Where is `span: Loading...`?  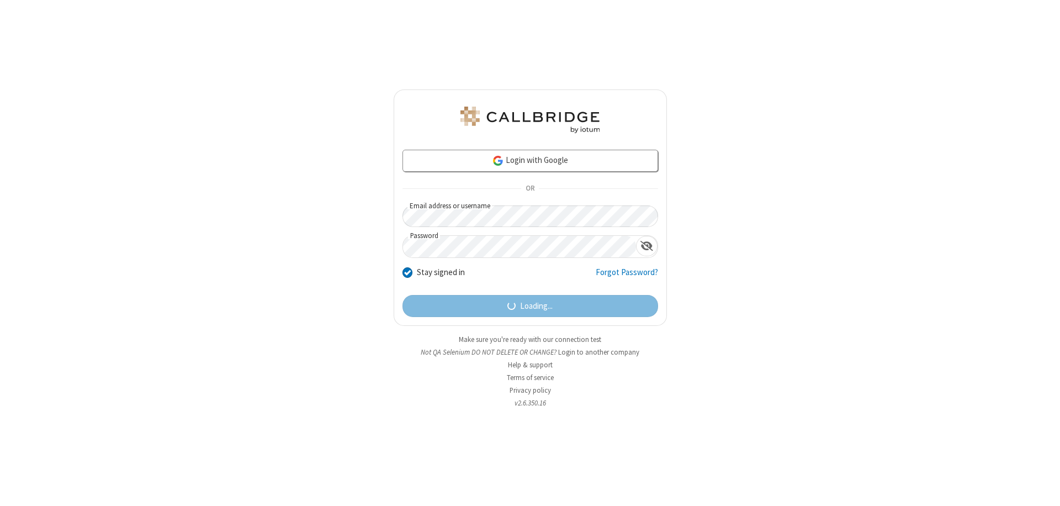 span: Loading... is located at coordinates (536, 306).